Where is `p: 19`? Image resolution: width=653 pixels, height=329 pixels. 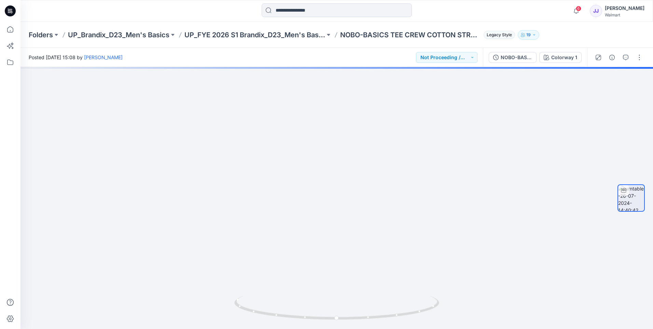 p: 19 is located at coordinates (528, 35).